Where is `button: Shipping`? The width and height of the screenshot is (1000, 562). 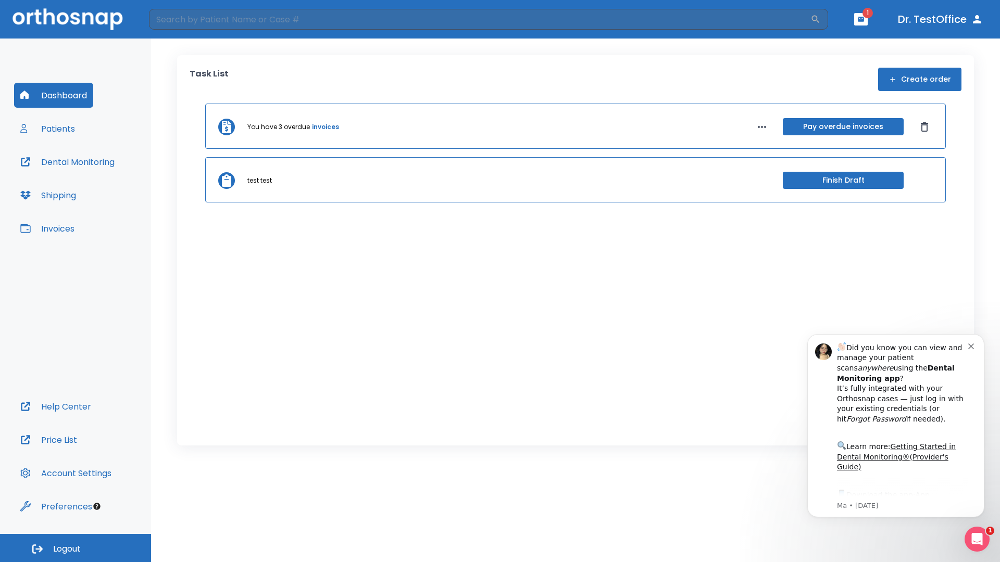
button: Shipping is located at coordinates (48, 195).